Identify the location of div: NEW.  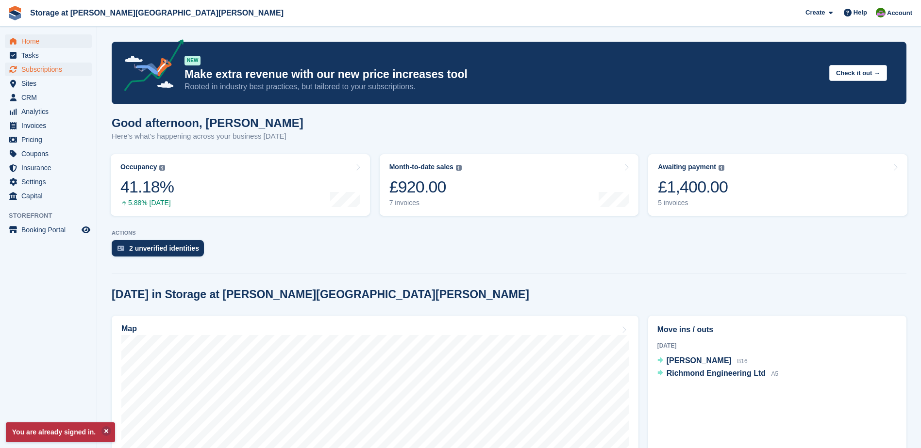
(192, 61).